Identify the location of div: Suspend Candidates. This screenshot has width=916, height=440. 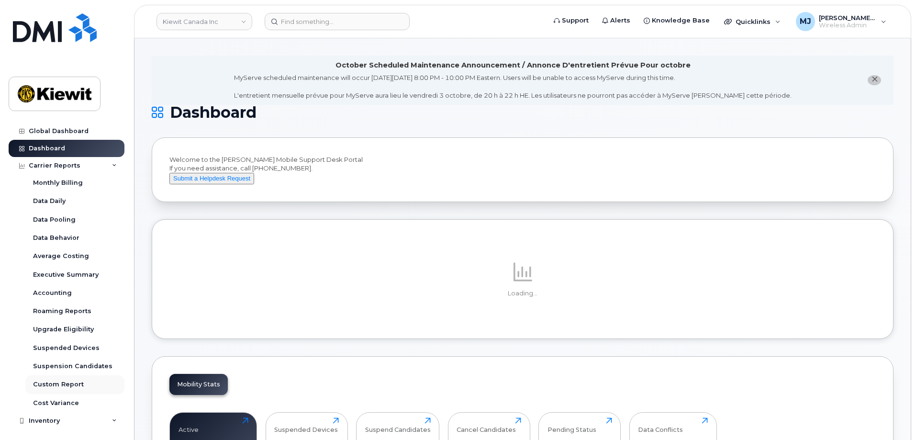
(397, 425).